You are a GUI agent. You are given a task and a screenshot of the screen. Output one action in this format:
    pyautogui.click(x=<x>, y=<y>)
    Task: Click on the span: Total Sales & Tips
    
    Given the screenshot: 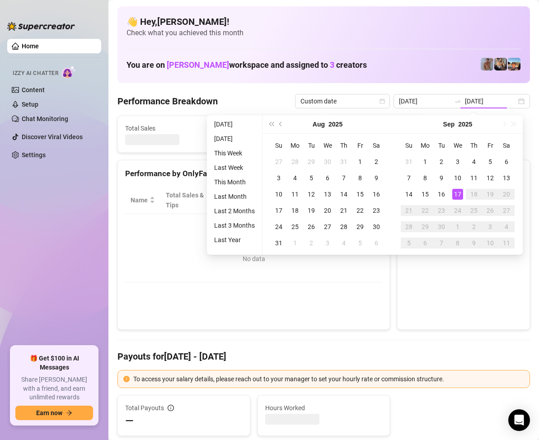 What is the action you would take?
    pyautogui.click(x=185, y=200)
    